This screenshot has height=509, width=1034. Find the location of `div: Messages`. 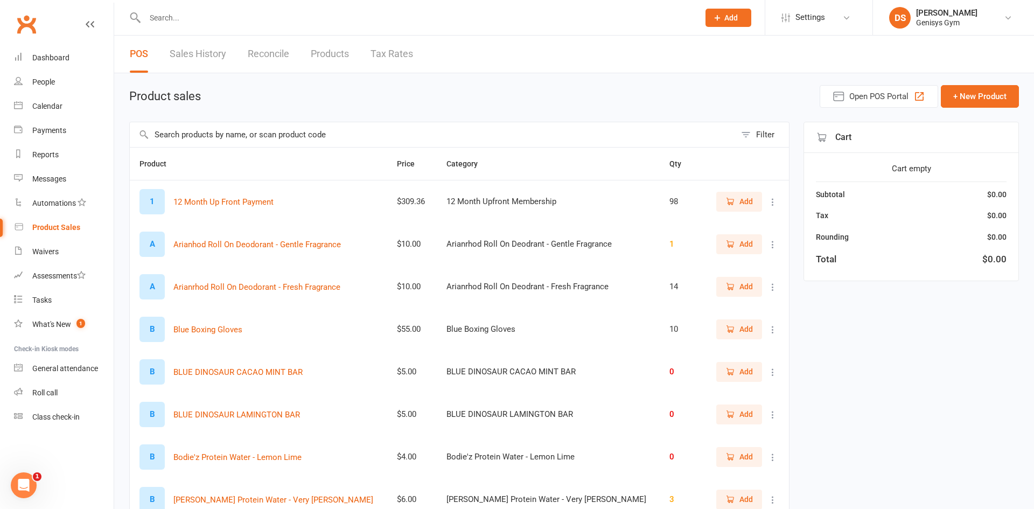

div: Messages is located at coordinates (49, 179).